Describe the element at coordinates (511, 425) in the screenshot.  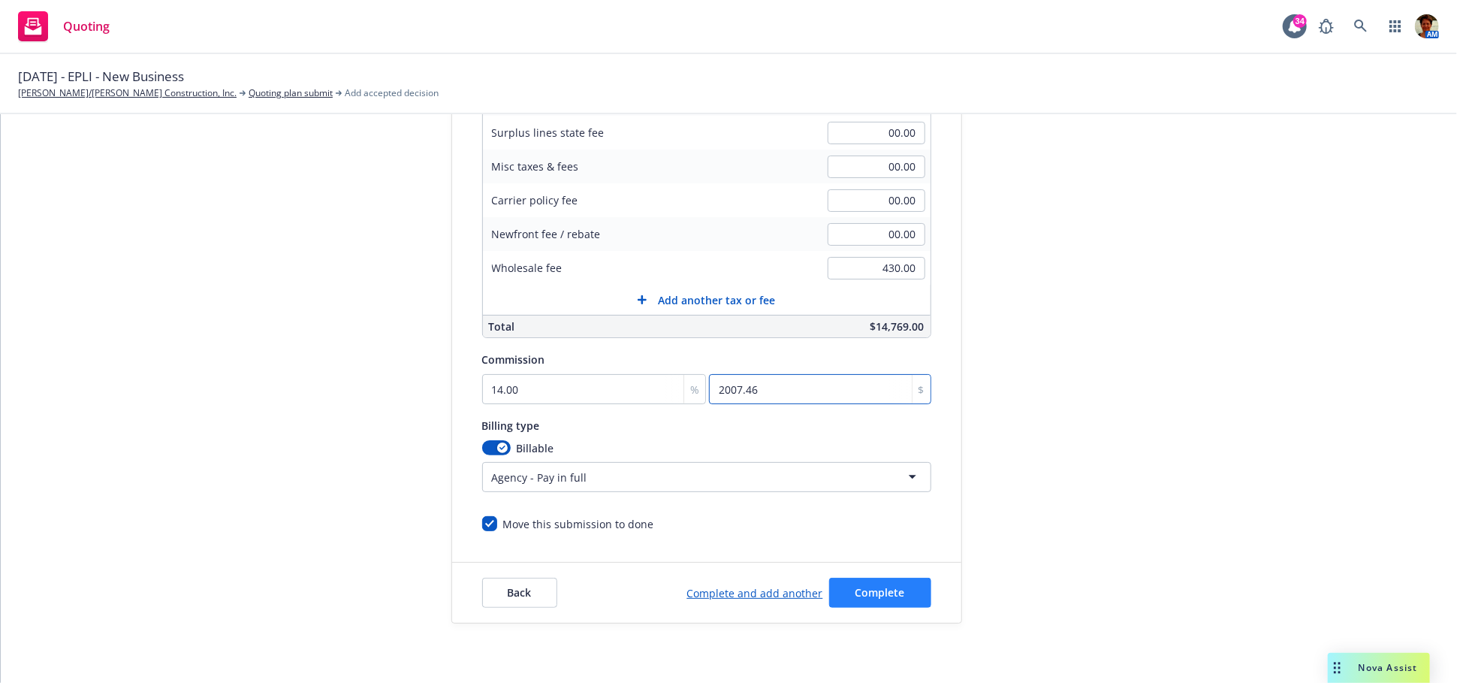
I see `span: Billing type` at that location.